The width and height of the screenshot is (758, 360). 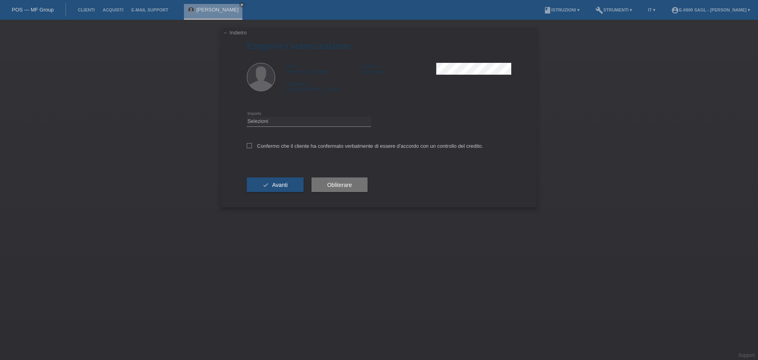 I want to click on a: ← Indietro, so click(x=235, y=32).